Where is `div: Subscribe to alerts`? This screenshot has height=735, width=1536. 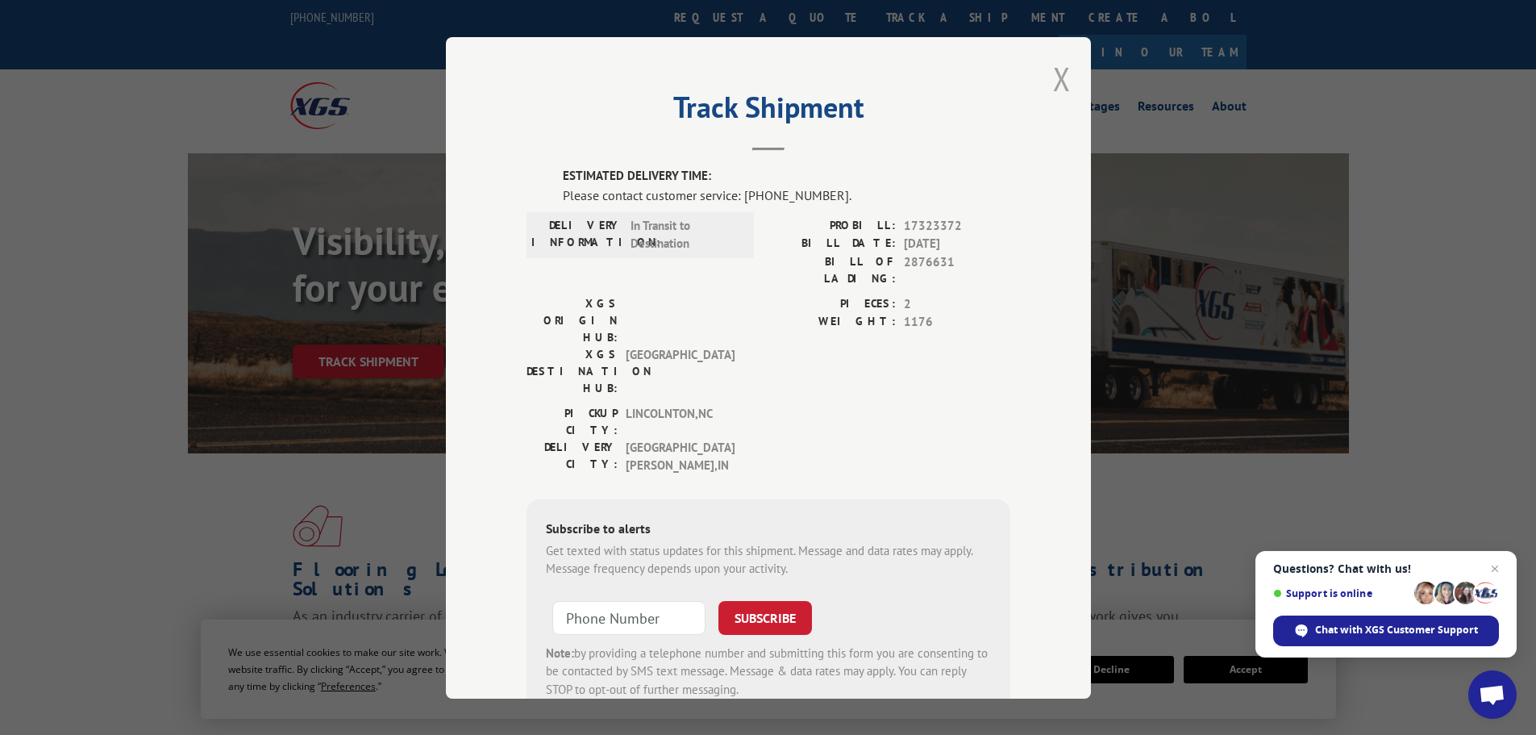 div: Subscribe to alerts is located at coordinates (769, 529).